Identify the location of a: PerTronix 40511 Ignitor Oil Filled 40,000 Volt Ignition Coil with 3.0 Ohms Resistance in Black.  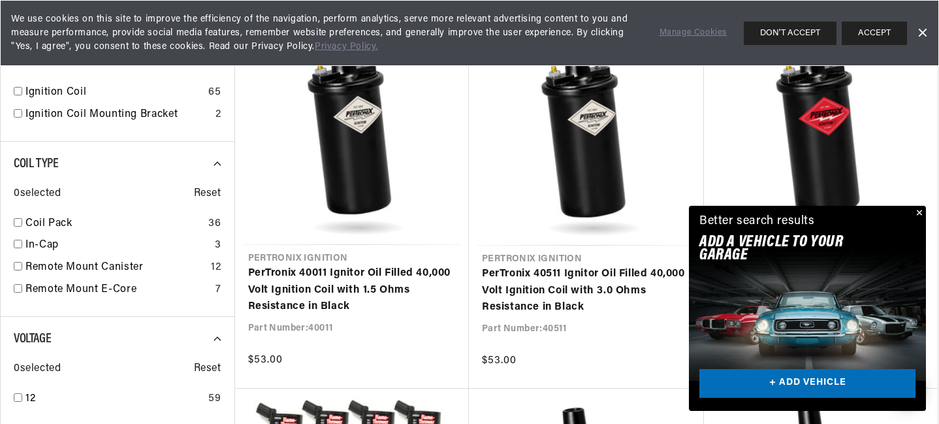
(586, 291).